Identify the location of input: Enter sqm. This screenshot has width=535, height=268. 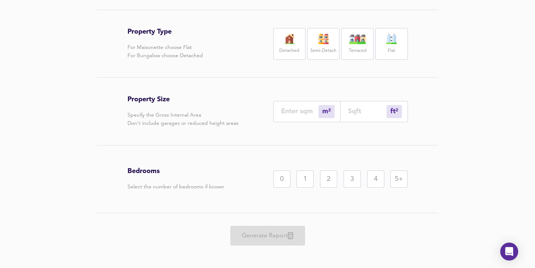
(300, 111).